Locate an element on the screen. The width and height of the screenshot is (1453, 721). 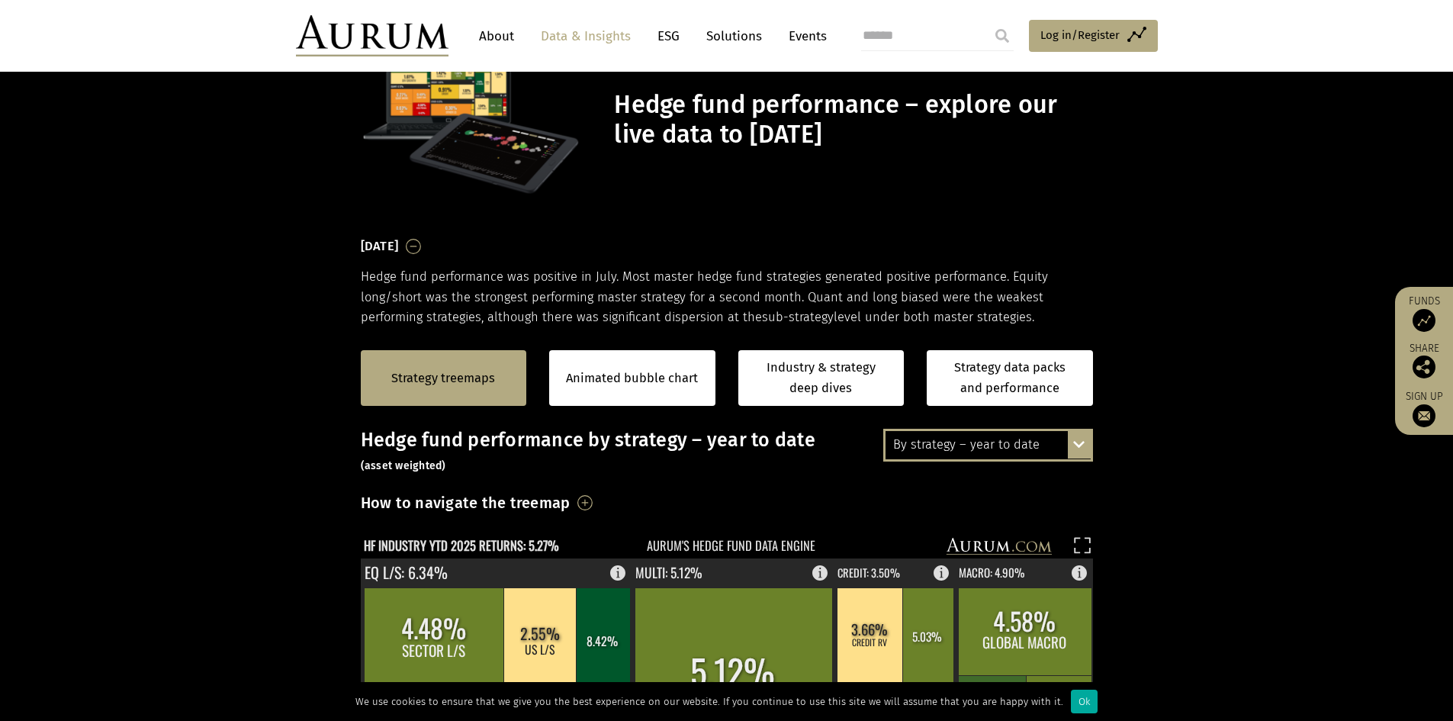
input: Submit is located at coordinates (1002, 36).